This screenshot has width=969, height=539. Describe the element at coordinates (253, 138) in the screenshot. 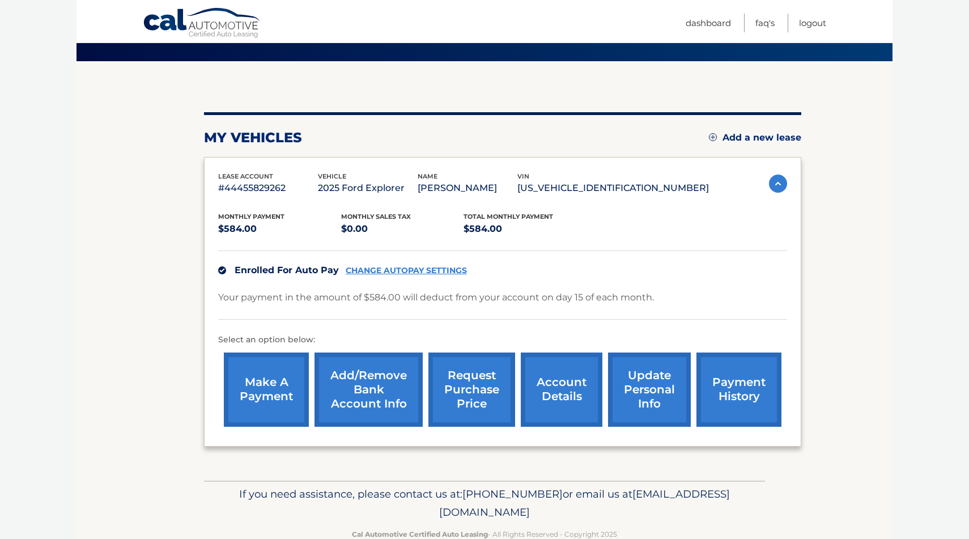

I see `h2: my vehicles` at that location.